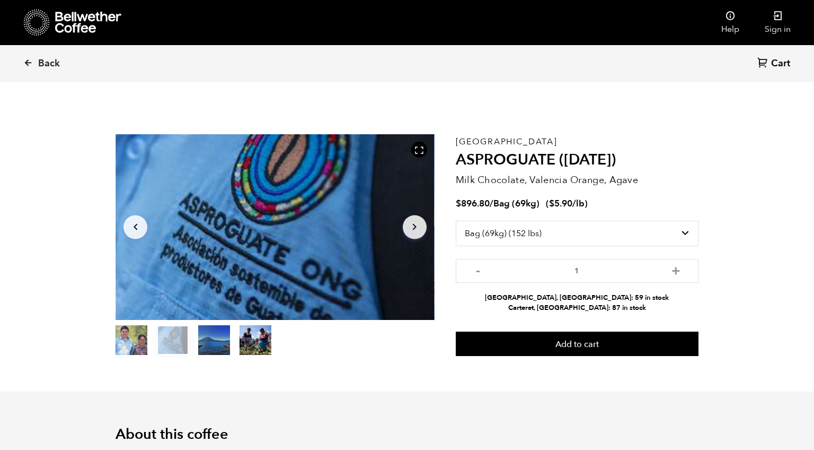 Image resolution: width=814 pixels, height=450 pixels. I want to click on span: Cart, so click(781, 64).